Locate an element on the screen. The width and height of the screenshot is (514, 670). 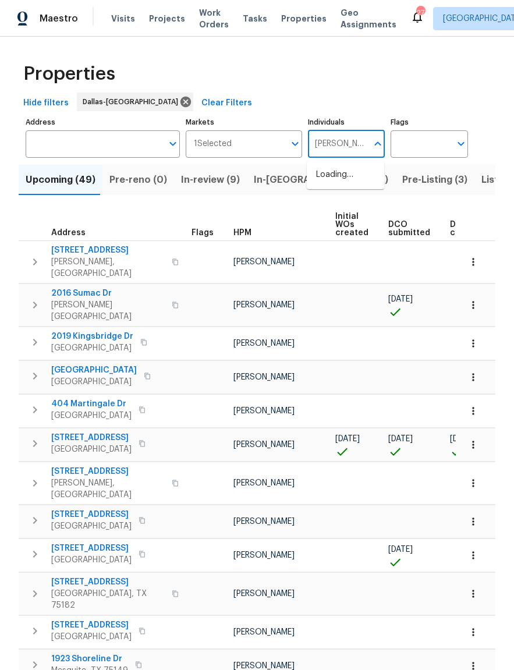
span: 2016 Sumac Dr is located at coordinates (108, 293).